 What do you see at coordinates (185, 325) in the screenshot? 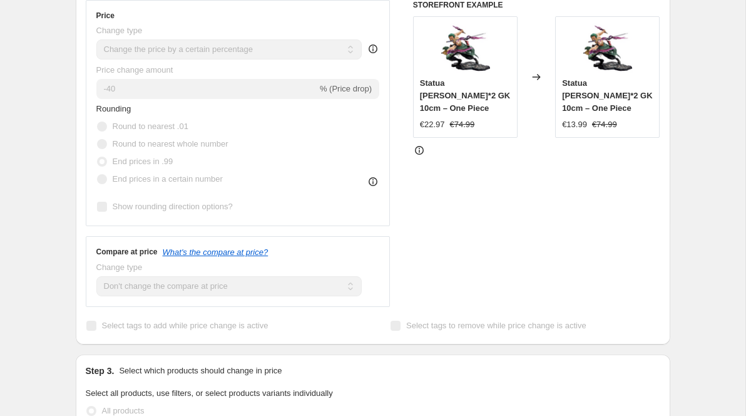
I see `span: Select tags to add while price change is active` at bounding box center [185, 325].